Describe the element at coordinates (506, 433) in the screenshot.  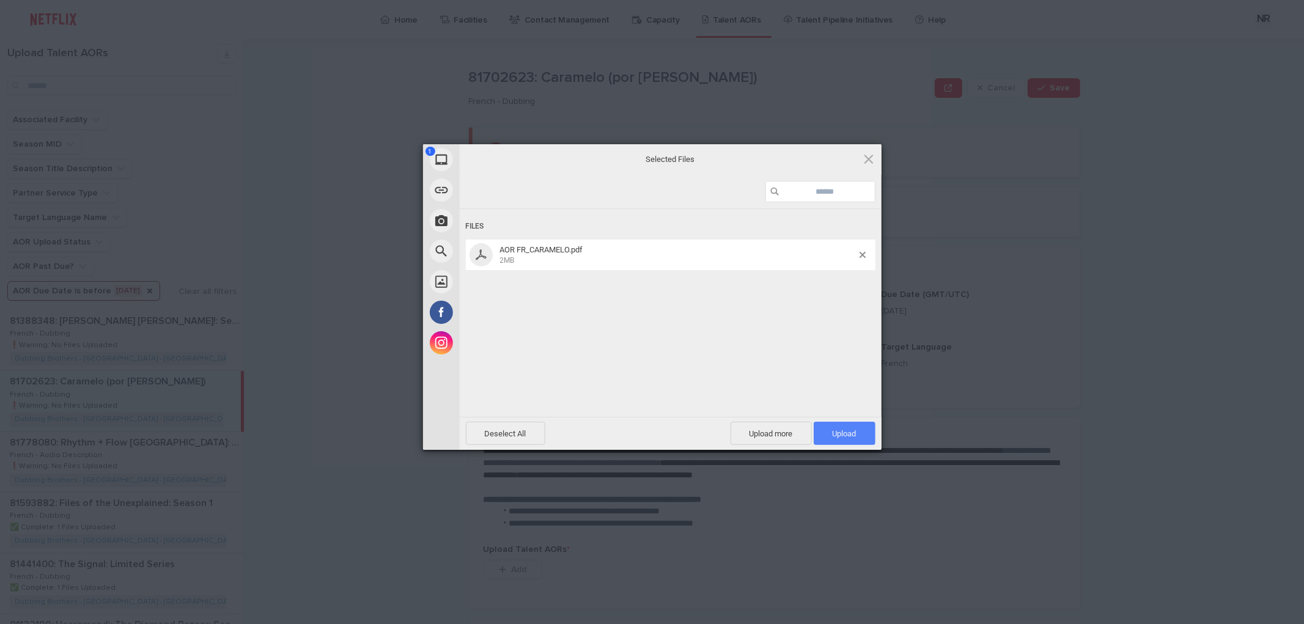
I see `span: Deselect All` at that location.